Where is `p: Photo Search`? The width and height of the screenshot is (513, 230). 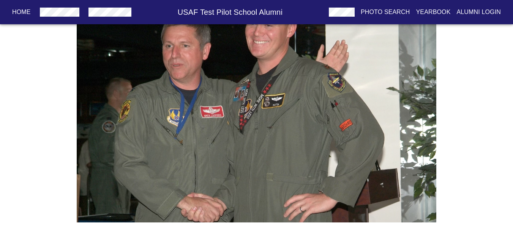
p: Photo Search is located at coordinates (385, 12).